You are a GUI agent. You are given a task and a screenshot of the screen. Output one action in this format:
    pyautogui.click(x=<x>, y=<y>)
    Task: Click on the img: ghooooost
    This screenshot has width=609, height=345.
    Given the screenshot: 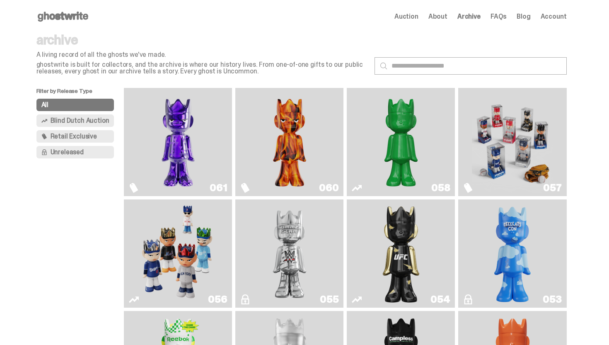 What is the action you would take?
    pyautogui.click(x=513, y=253)
    